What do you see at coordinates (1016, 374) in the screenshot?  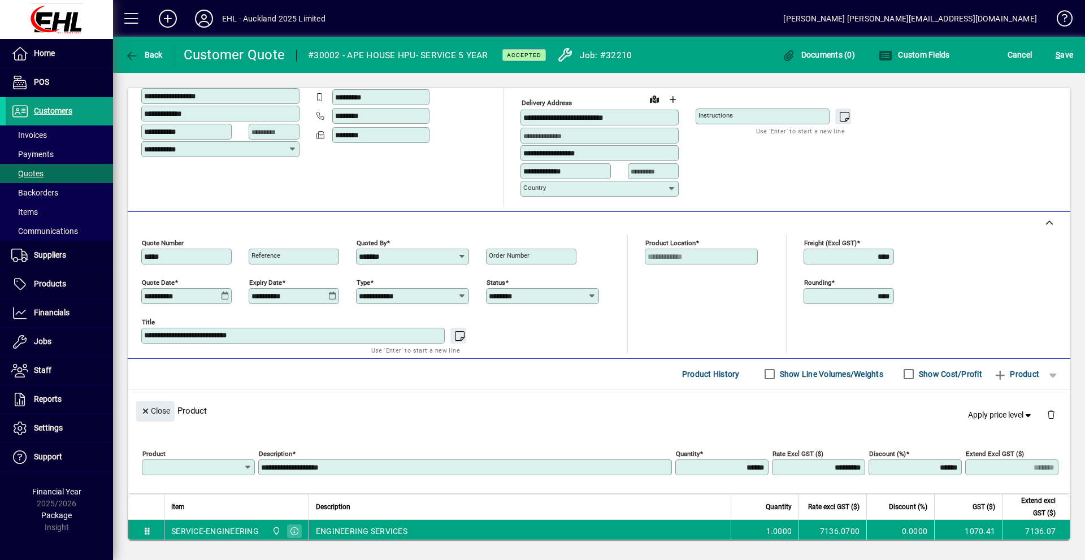 I see `span: Product` at bounding box center [1016, 374].